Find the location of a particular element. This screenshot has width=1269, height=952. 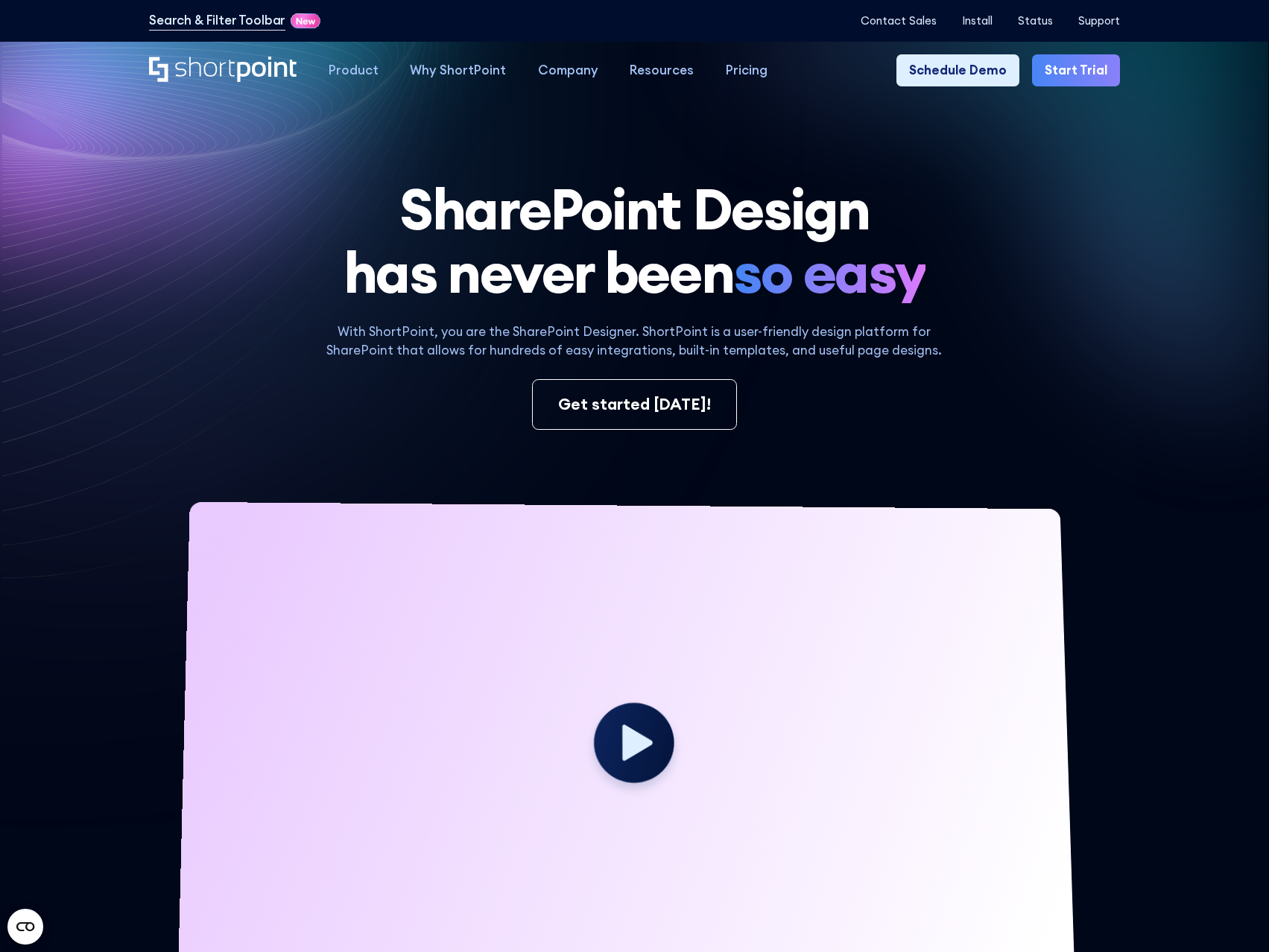

div: Pricing is located at coordinates (747, 71).